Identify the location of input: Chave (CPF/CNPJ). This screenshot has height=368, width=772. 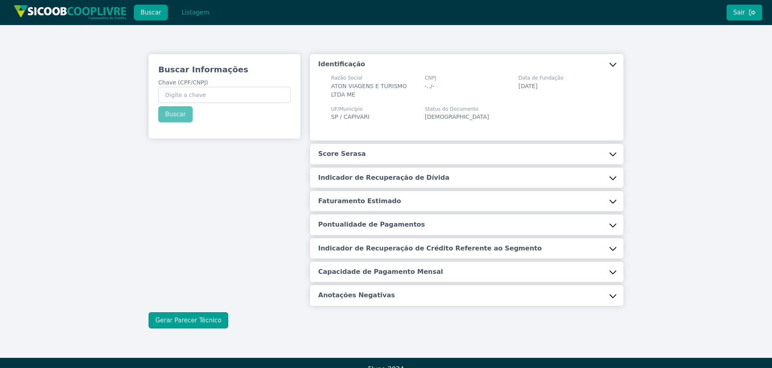
(225, 95).